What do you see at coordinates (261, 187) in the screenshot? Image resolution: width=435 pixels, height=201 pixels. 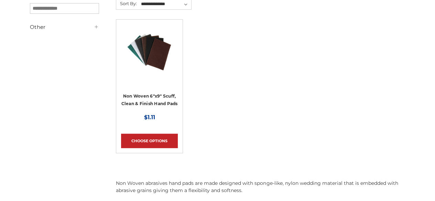 I see `p: Non Woven abrasives hand pads are made designed with sponge-like, nylon wedding material that is ...` at bounding box center [261, 187].